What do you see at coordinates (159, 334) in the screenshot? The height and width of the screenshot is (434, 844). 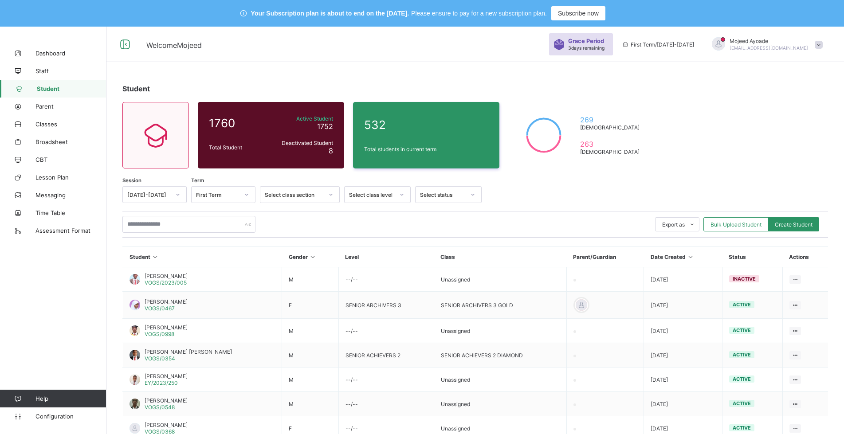 I see `span: VOGS/0998` at bounding box center [159, 334].